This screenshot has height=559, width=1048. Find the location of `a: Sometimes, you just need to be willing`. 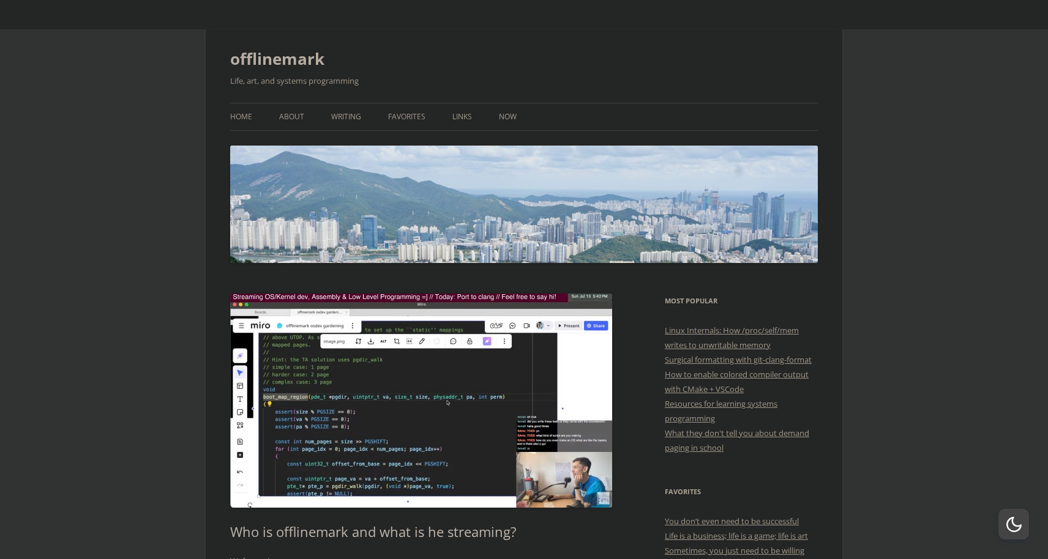

a: Sometimes, you just need to be willing is located at coordinates (735, 551).